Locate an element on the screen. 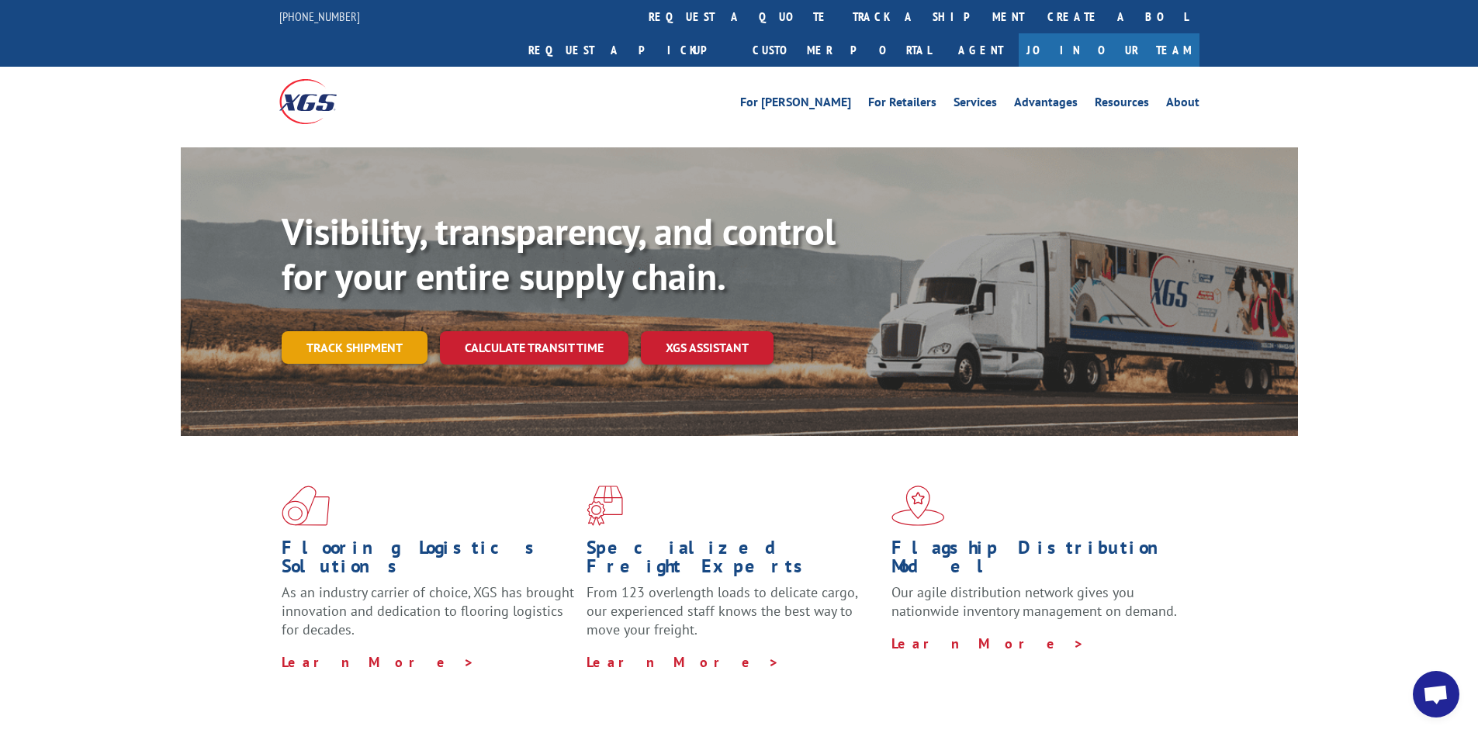  a: Advantages is located at coordinates (1046, 105).